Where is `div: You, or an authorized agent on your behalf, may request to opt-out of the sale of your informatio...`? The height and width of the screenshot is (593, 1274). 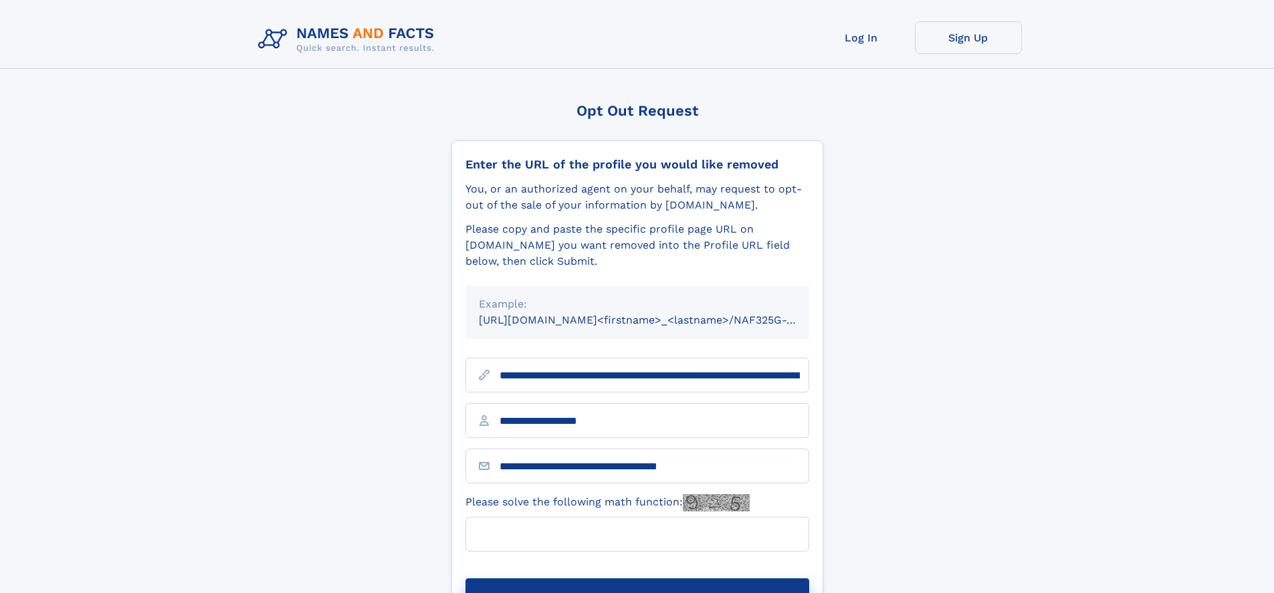 div: You, or an authorized agent on your behalf, may request to opt-out of the sale of your informatio... is located at coordinates (637, 197).